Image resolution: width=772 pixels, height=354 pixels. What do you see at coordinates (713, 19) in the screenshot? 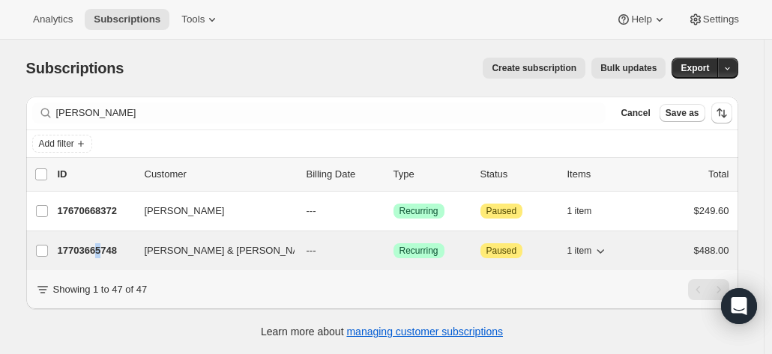
I see `button: Settings` at bounding box center [713, 19].